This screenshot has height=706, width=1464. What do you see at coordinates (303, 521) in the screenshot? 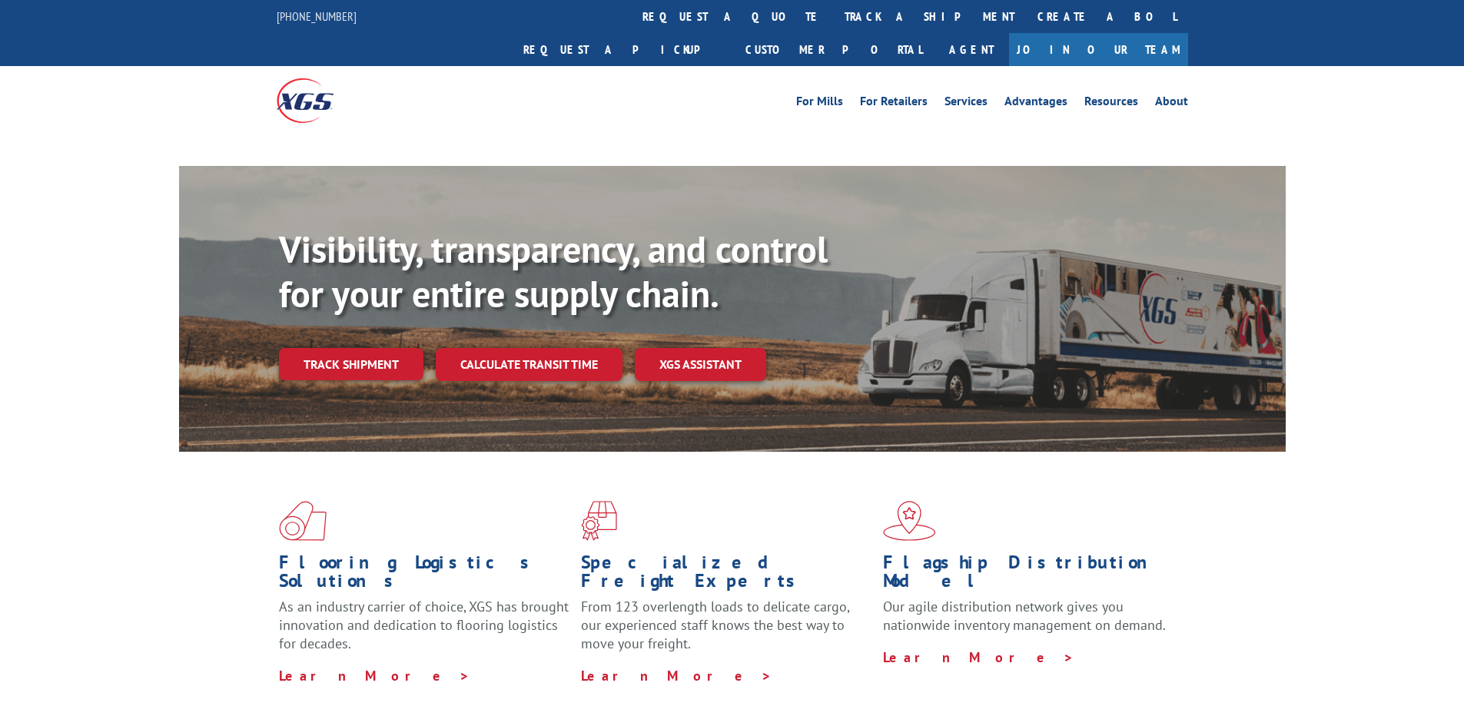
I see `img: xgs-icon-total-supply-chain-intelligence-red` at bounding box center [303, 521].